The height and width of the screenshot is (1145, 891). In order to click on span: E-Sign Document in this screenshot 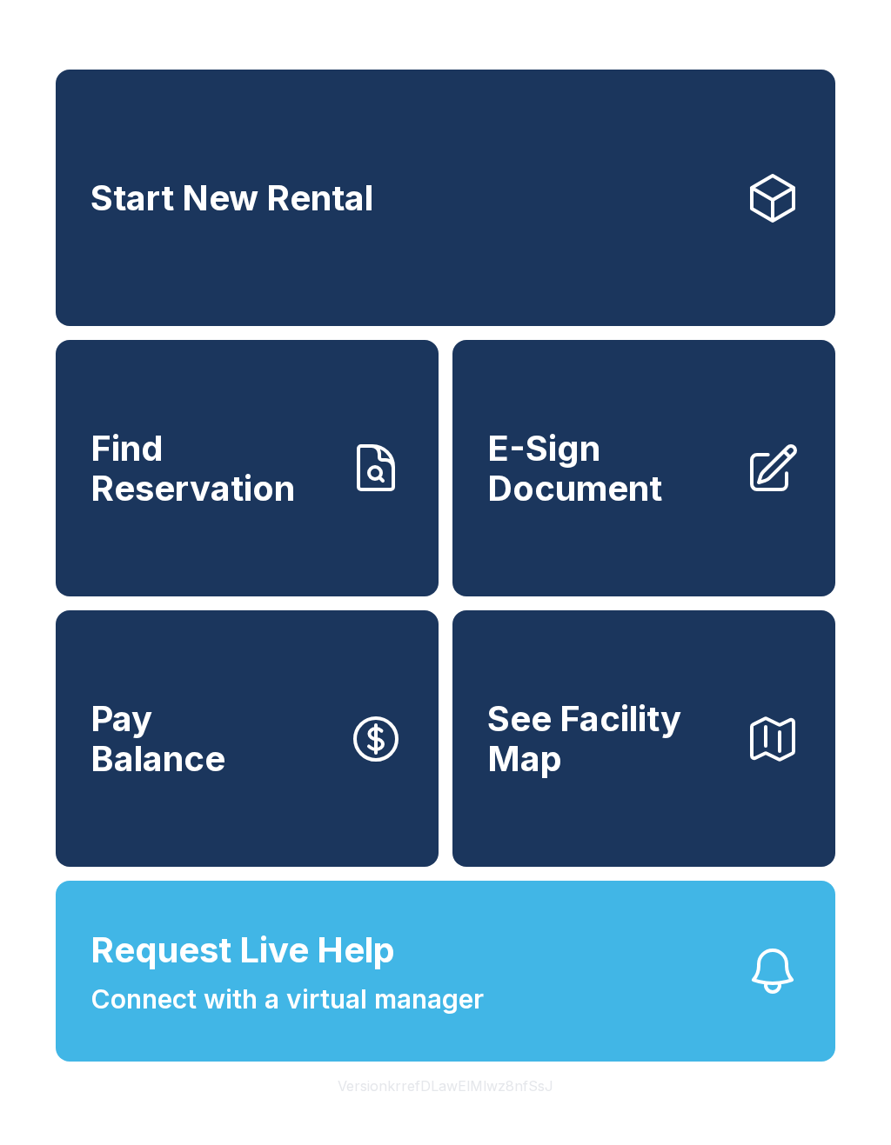, I will do `click(609, 468)`.